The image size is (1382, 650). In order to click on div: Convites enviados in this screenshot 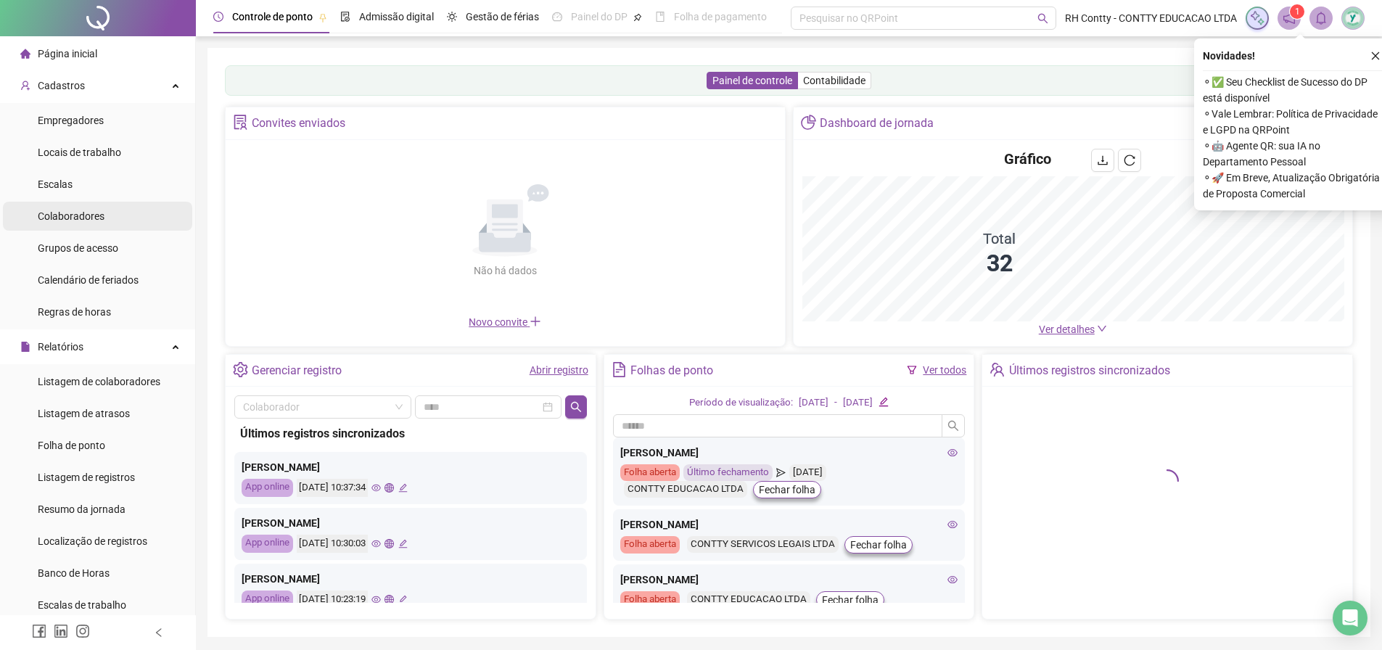, I will do `click(298, 123)`.